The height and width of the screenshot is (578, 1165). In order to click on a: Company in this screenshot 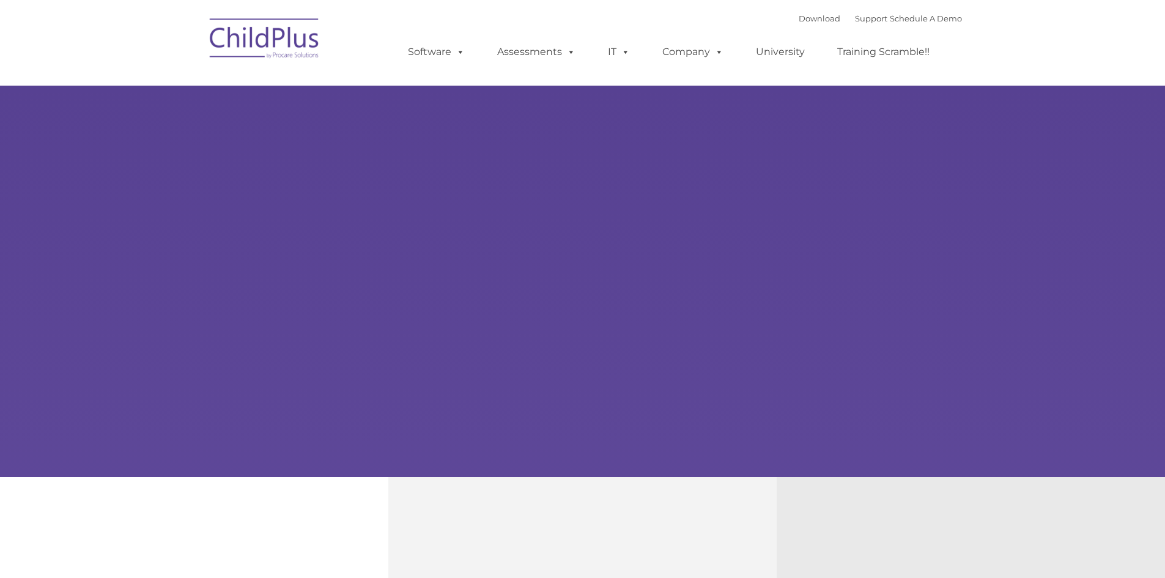, I will do `click(693, 52)`.